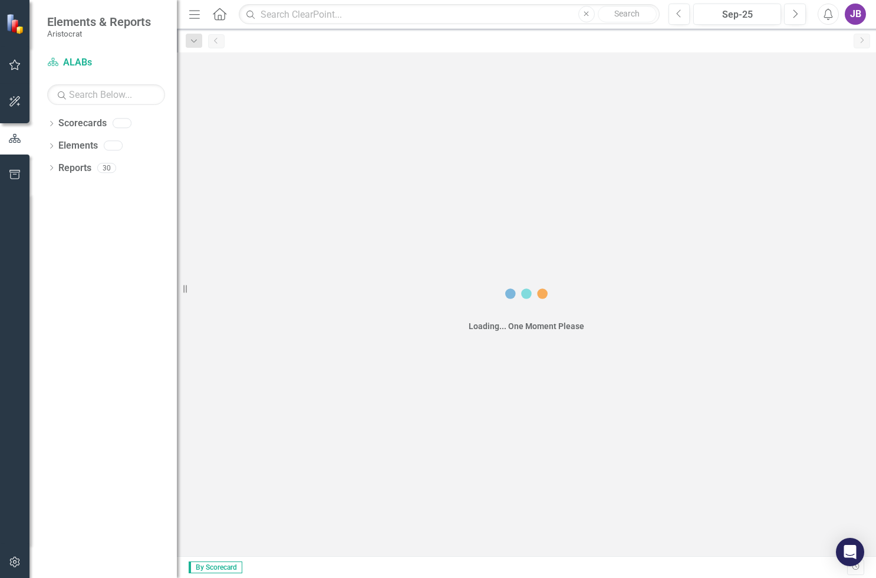  Describe the element at coordinates (449, 14) in the screenshot. I see `input: Search ClearPoint...` at that location.